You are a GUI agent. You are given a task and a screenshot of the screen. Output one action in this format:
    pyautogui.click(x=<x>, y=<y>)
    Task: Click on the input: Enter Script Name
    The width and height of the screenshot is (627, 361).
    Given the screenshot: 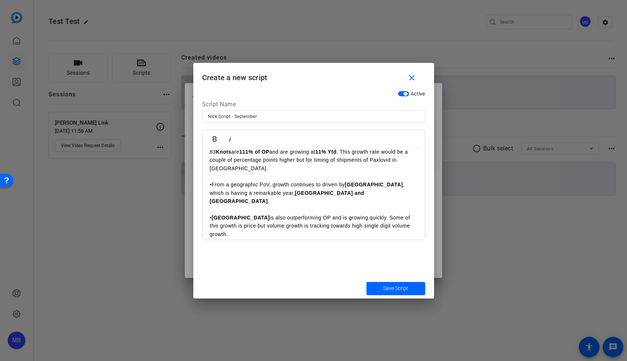 What is the action you would take?
    pyautogui.click(x=314, y=117)
    